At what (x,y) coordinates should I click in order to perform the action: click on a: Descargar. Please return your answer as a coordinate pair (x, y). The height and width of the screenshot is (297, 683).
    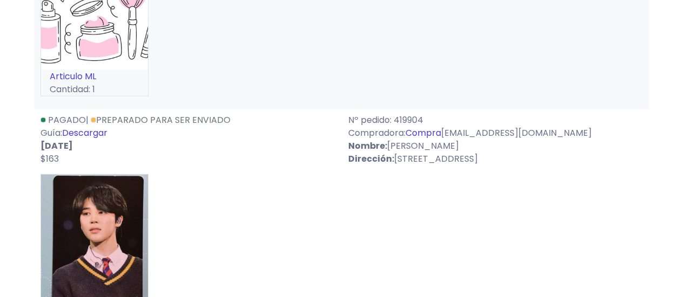
    Looking at the image, I should click on (85, 133).